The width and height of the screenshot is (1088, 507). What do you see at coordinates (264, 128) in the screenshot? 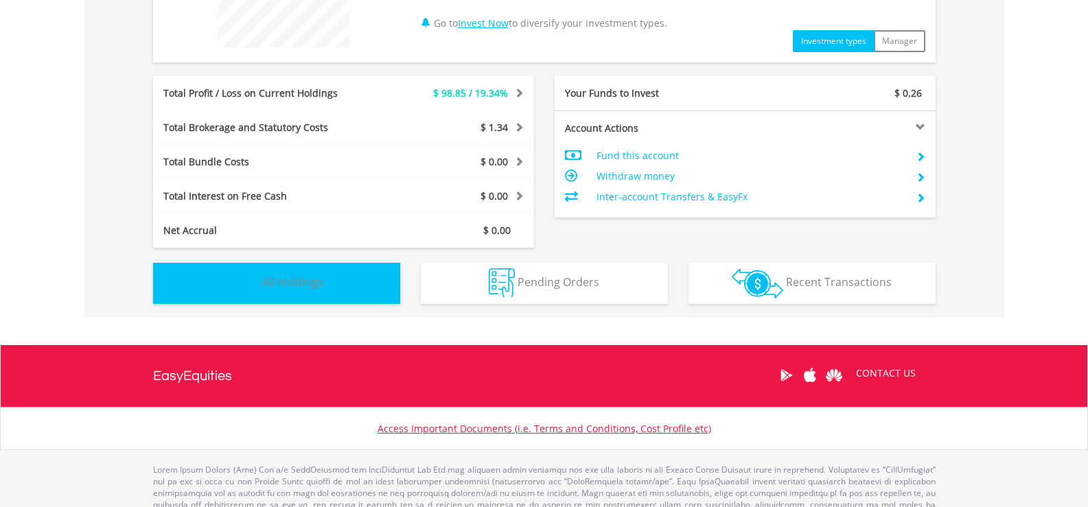
I see `div: Total Brokerage and Statutory Costs` at bounding box center [264, 128].